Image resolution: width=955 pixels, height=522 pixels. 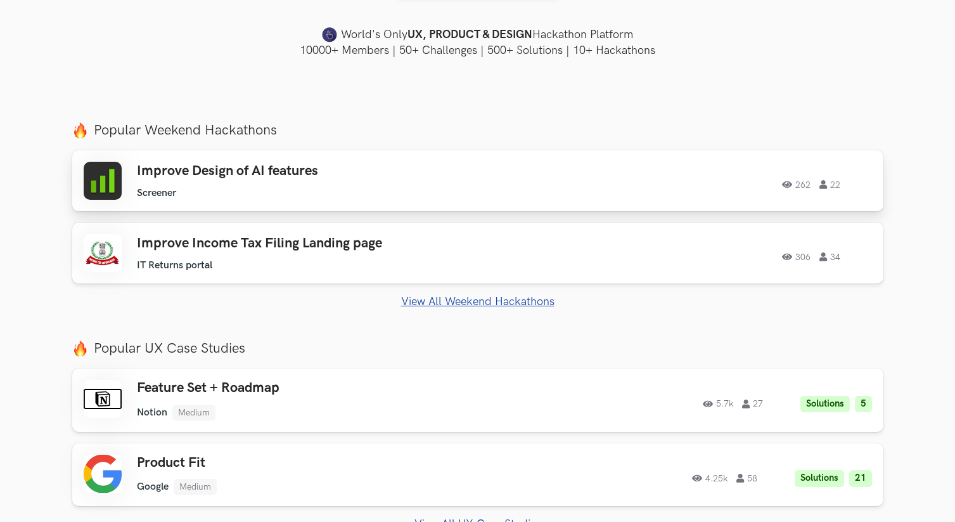 What do you see at coordinates (796, 257) in the screenshot?
I see `span: 306` at bounding box center [796, 257].